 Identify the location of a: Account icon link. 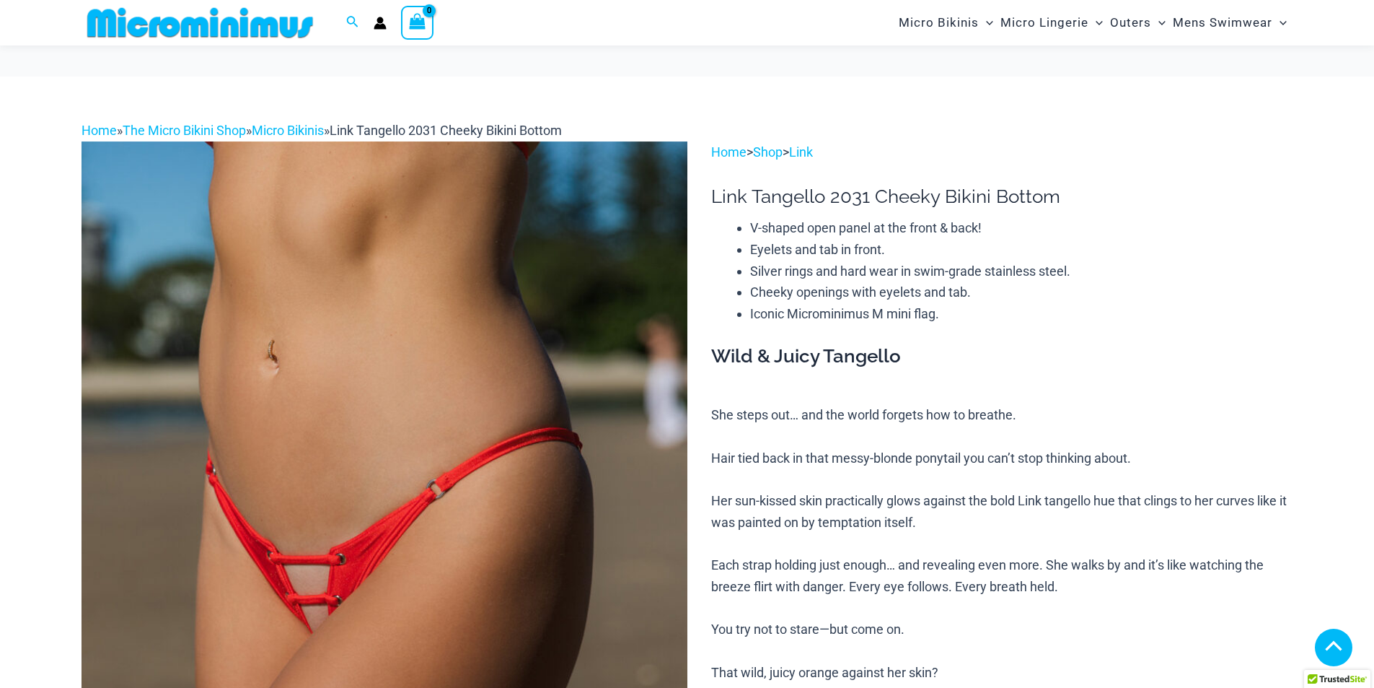
(380, 23).